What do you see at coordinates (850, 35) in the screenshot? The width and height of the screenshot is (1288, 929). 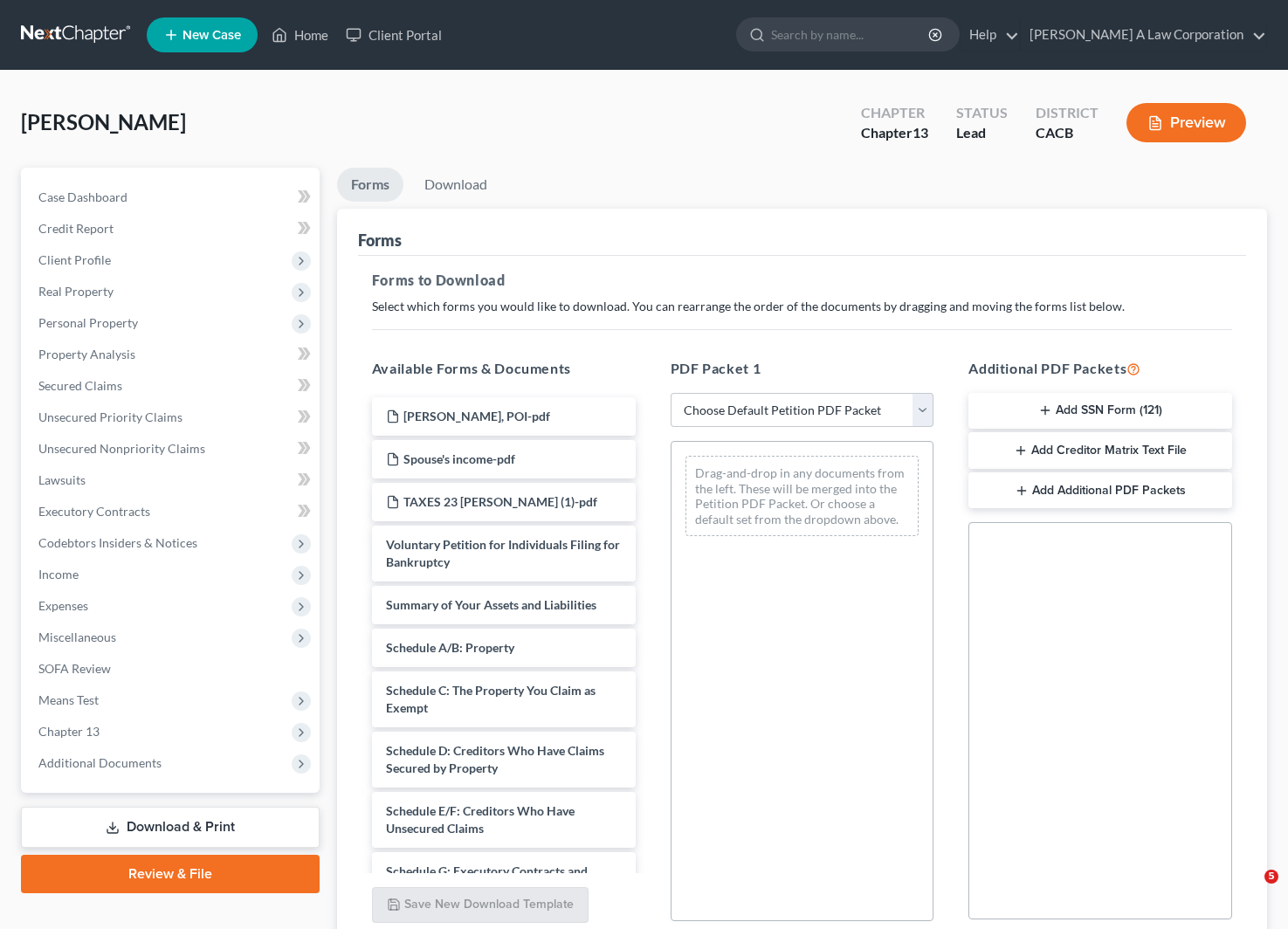 I see `input: Search by name...` at bounding box center [850, 35].